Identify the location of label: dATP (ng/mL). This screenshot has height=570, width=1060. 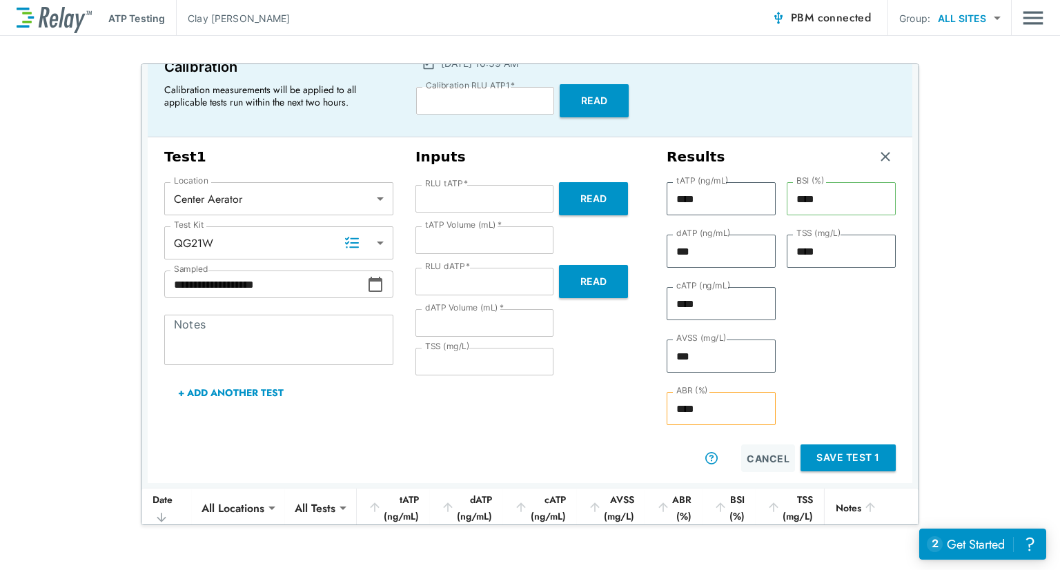
(703, 233).